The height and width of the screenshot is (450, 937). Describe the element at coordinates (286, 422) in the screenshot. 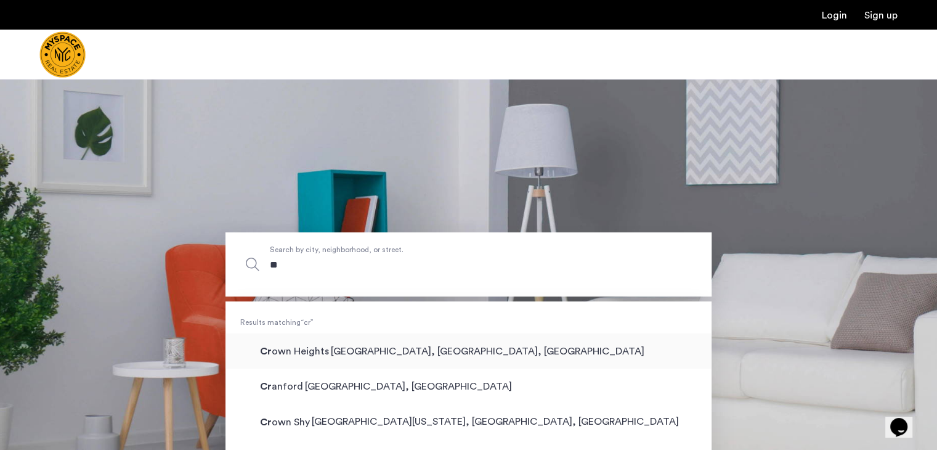

I see `span: own Shy` at that location.